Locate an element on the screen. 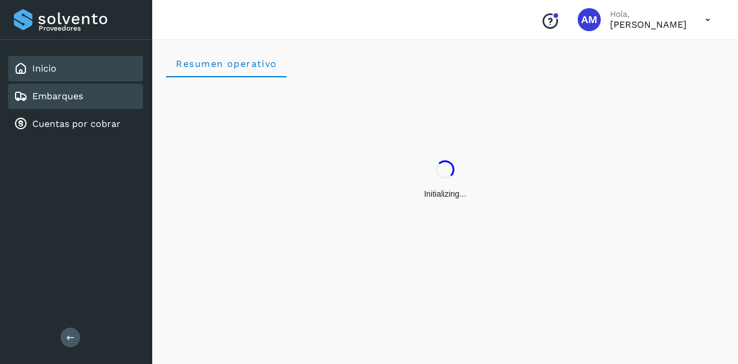  p: Hola, is located at coordinates (648, 14).